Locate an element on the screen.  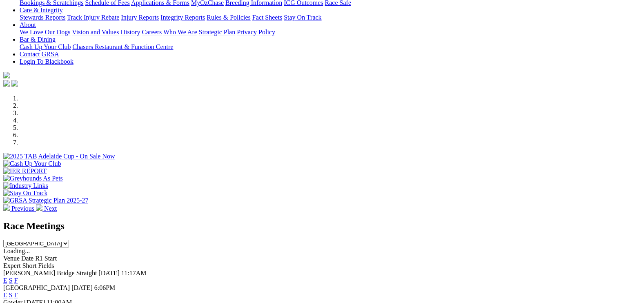
img: 2025 TAB Adelaide Cup - On Sale Now is located at coordinates (59, 156).